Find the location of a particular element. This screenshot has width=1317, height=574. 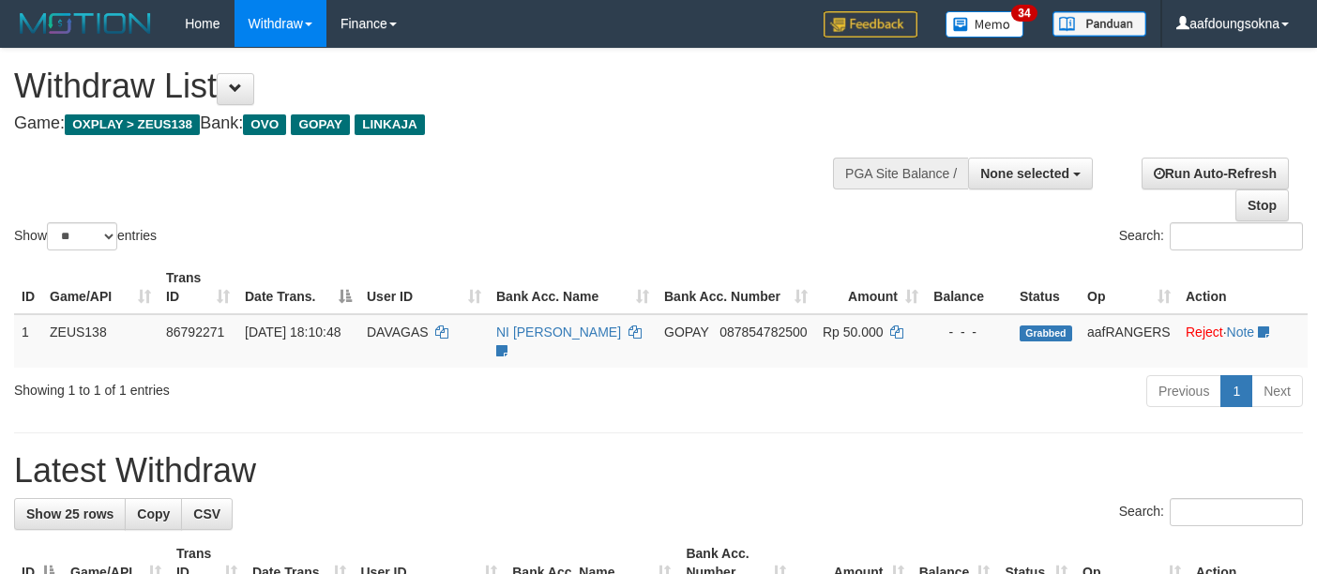

th: Bank Acc. Number: activate to sort column ascending is located at coordinates (735, 287).